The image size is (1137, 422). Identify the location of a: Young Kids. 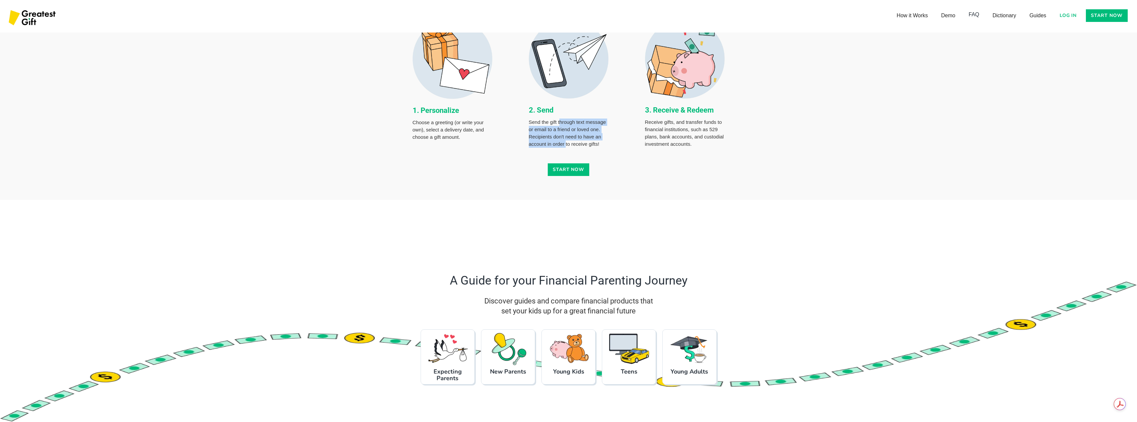
(568, 357).